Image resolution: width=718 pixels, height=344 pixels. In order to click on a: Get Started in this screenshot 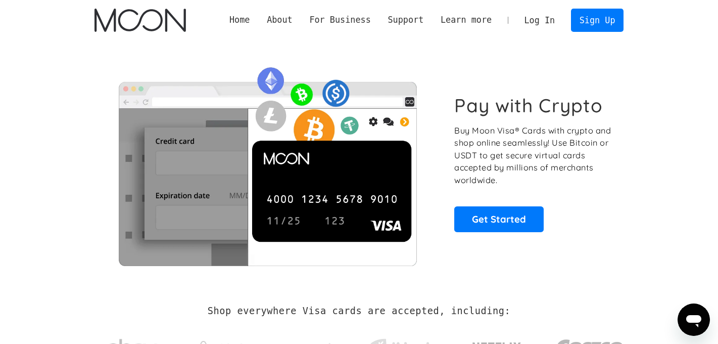, I will do `click(499, 219)`.